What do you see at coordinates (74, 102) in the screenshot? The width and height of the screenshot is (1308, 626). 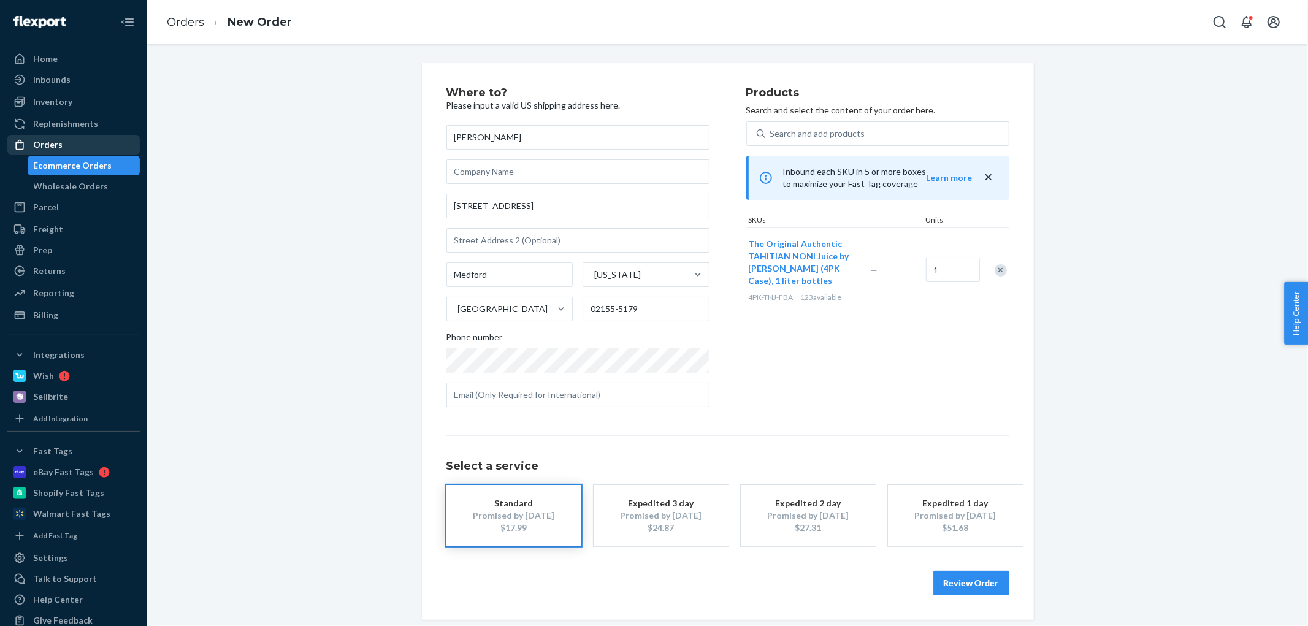 I see `a: Inventory` at bounding box center [74, 102].